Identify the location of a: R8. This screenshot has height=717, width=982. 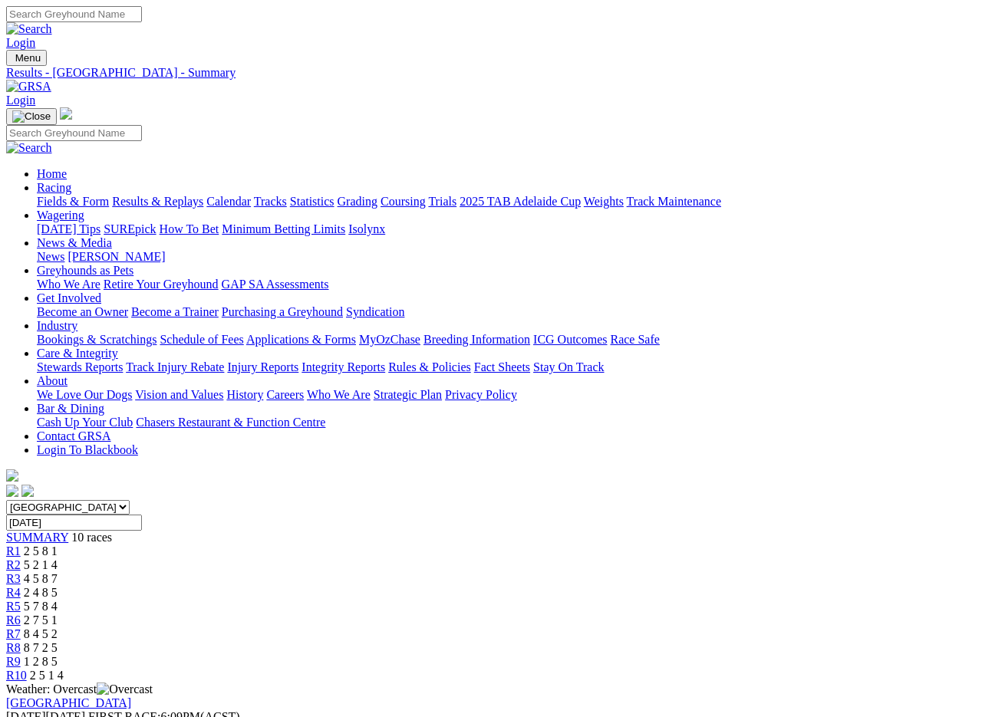
(13, 648).